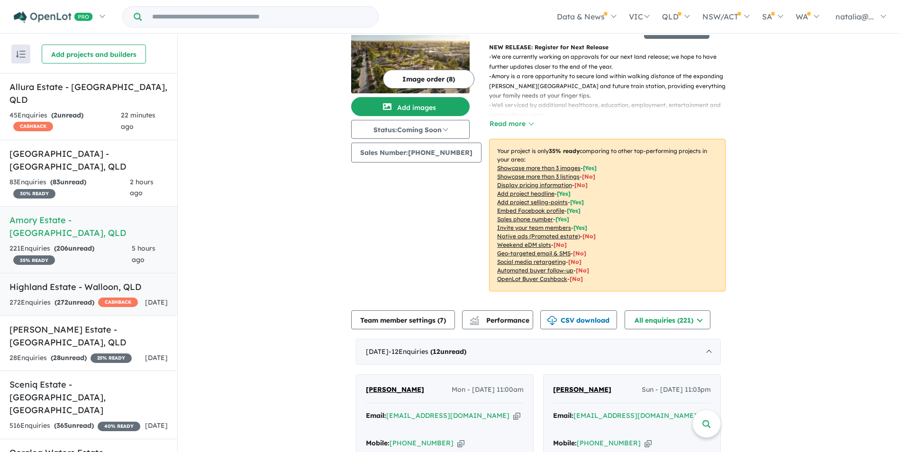 The width and height of the screenshot is (899, 452). Describe the element at coordinates (427, 352) in the screenshot. I see `span: - 12 Enquir ies` at that location.